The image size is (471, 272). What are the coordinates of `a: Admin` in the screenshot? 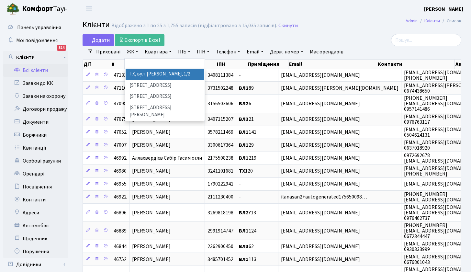 It's located at (412, 21).